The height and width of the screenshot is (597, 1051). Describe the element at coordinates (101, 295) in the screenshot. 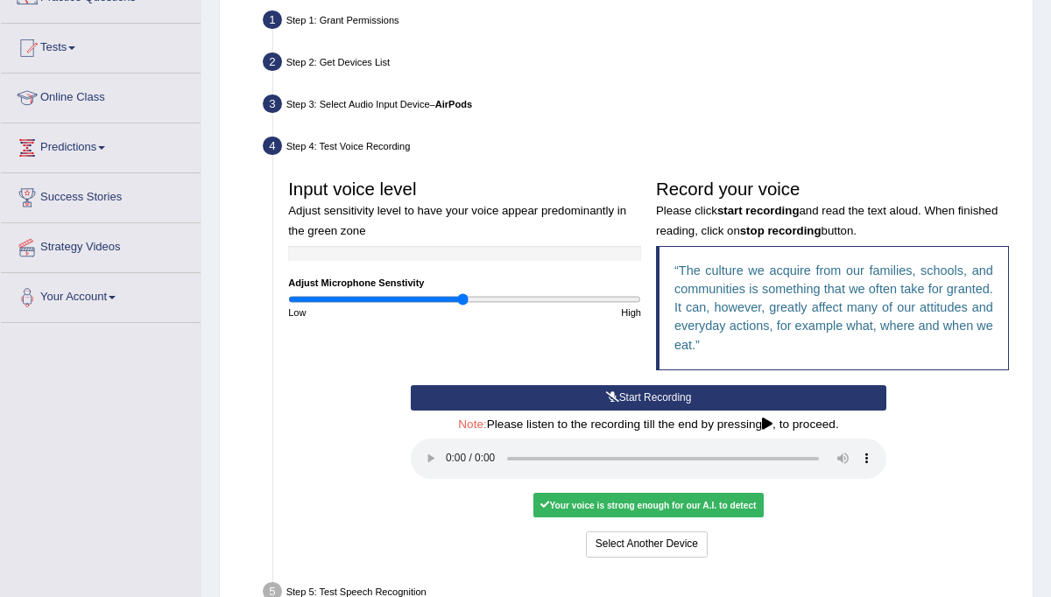

I see `a: Your Account` at that location.